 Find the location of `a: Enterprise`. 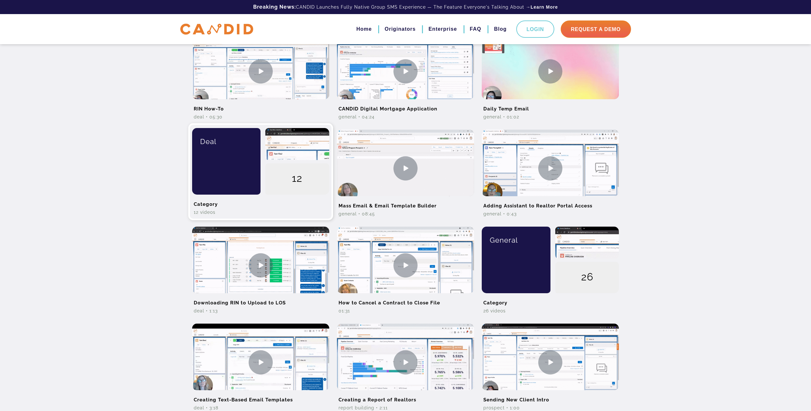

a: Enterprise is located at coordinates (443, 29).